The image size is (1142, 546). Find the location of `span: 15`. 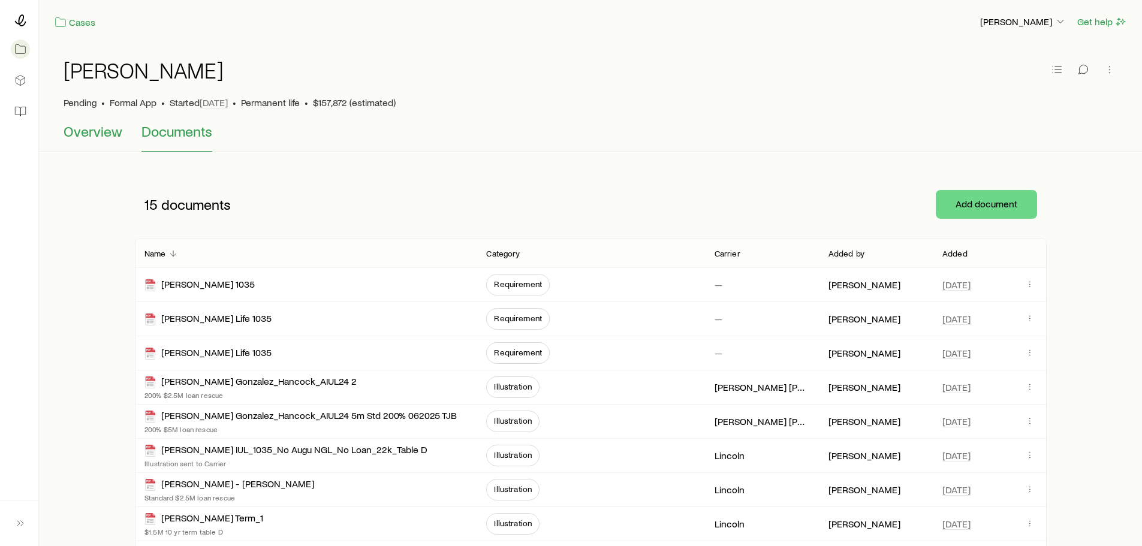

span: 15 is located at coordinates (151, 204).